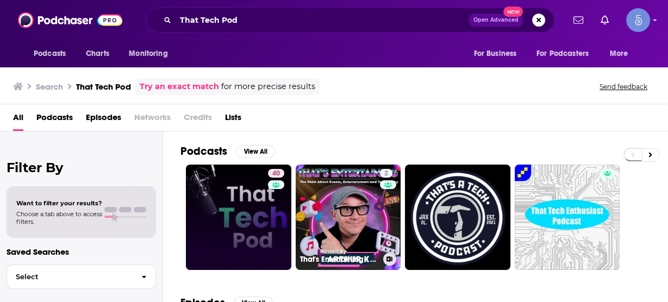 The image size is (668, 302). What do you see at coordinates (152, 120) in the screenshot?
I see `span: Networks` at bounding box center [152, 120].